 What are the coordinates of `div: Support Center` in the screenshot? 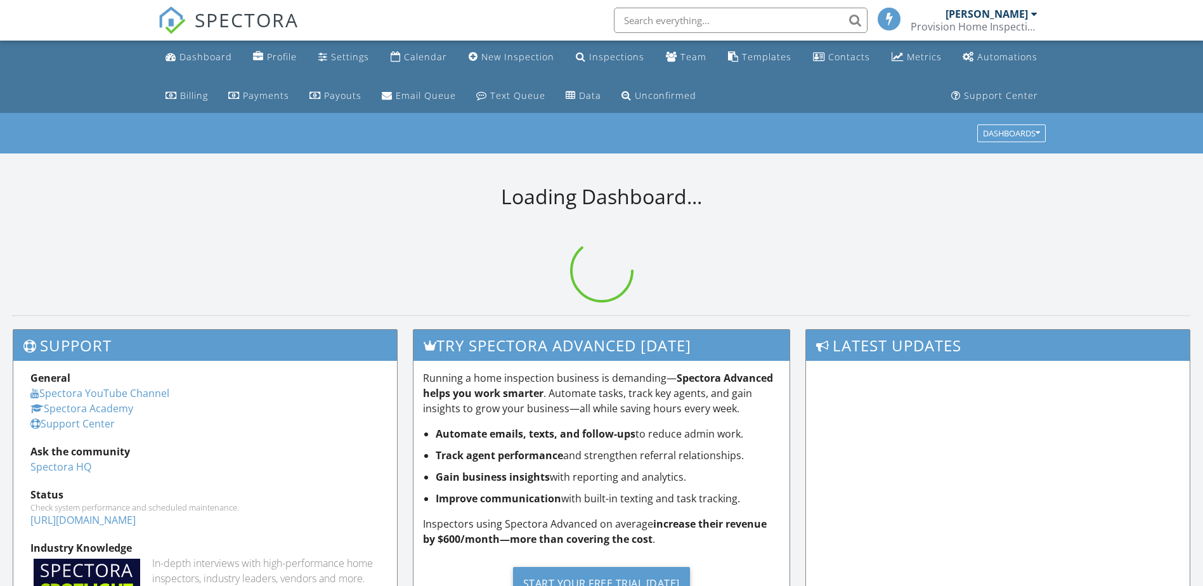 It's located at (1001, 95).